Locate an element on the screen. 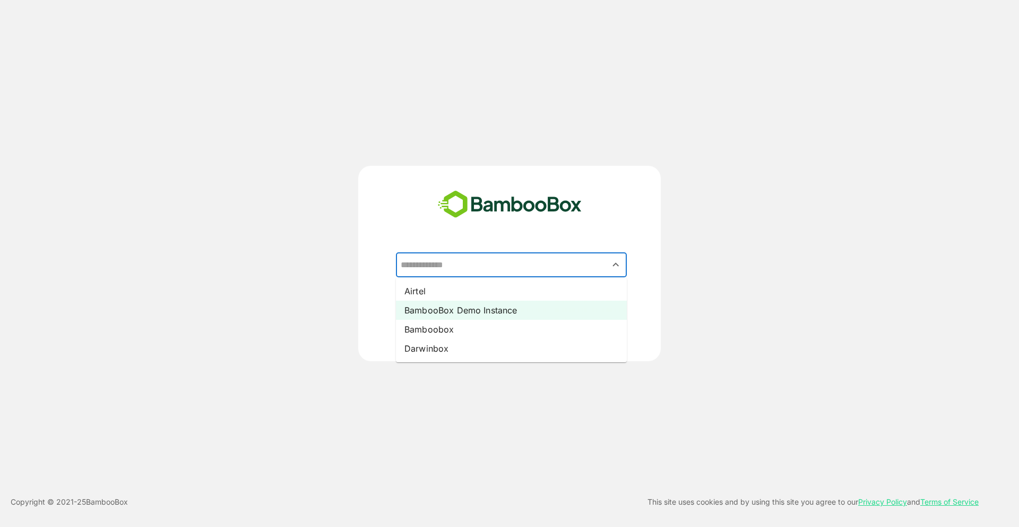  p: Copyright © 2021- 25 BambooBox is located at coordinates (69, 502).